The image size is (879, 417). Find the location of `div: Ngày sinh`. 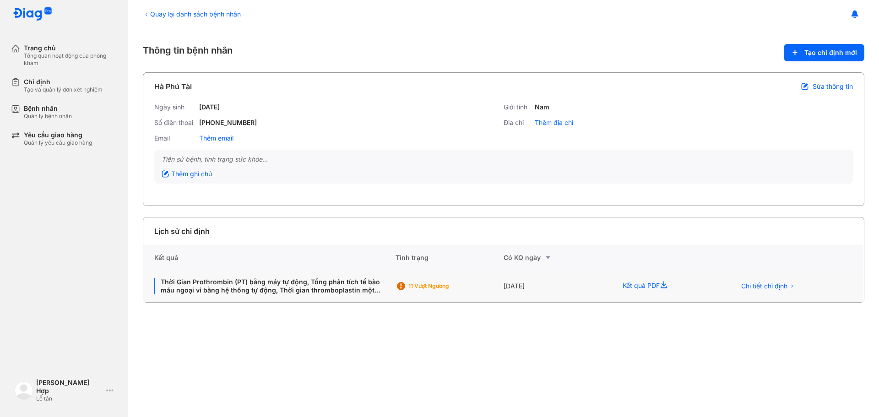

div: Ngày sinh is located at coordinates (175, 107).